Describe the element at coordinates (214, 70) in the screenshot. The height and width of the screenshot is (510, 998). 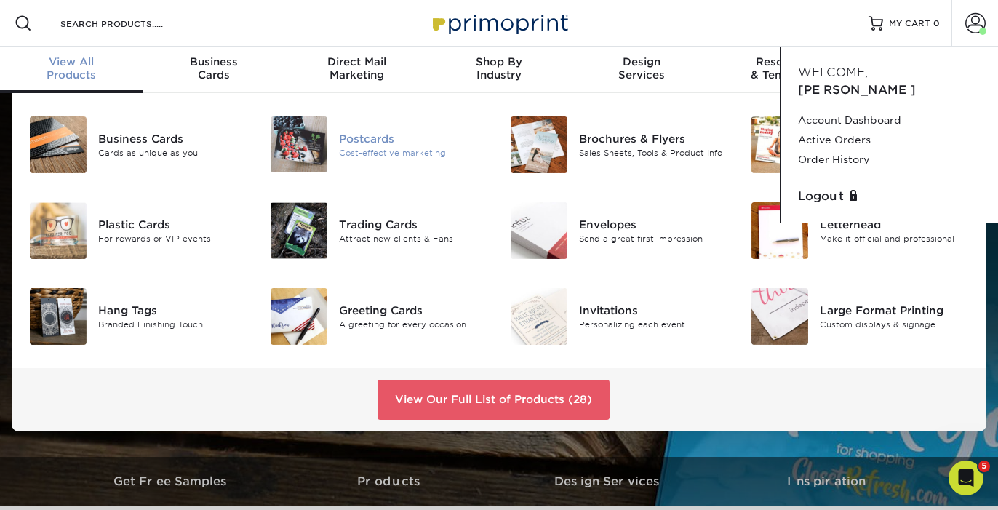
I see `a: BusinessCards` at that location.